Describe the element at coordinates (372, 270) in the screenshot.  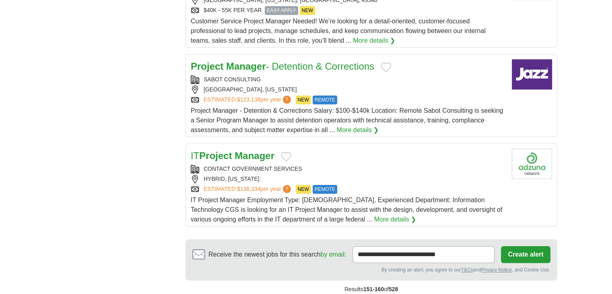
I see `div: By creating an alert, you agree to our and , and Cookie Use.` at that location.